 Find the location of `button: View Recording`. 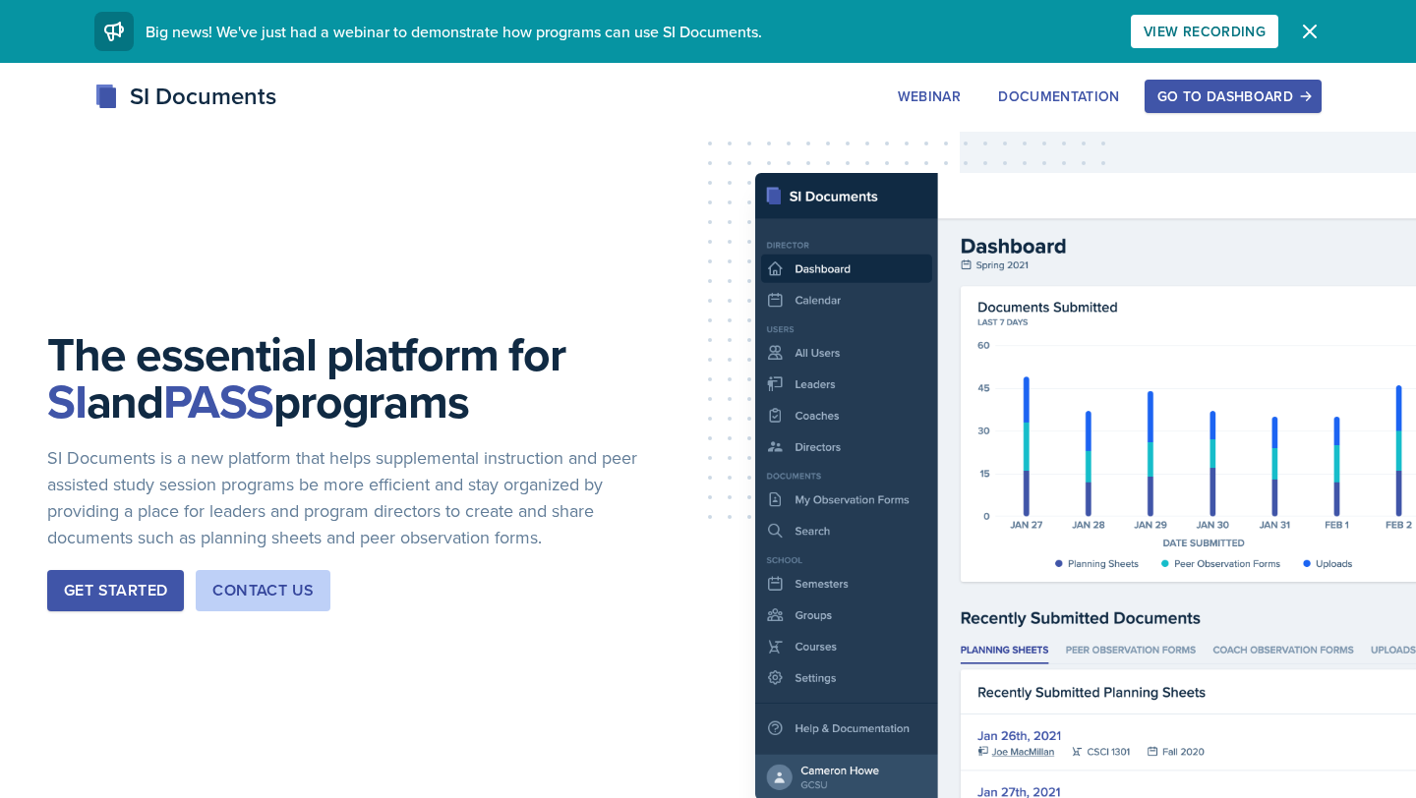

button: View Recording is located at coordinates (1204, 31).